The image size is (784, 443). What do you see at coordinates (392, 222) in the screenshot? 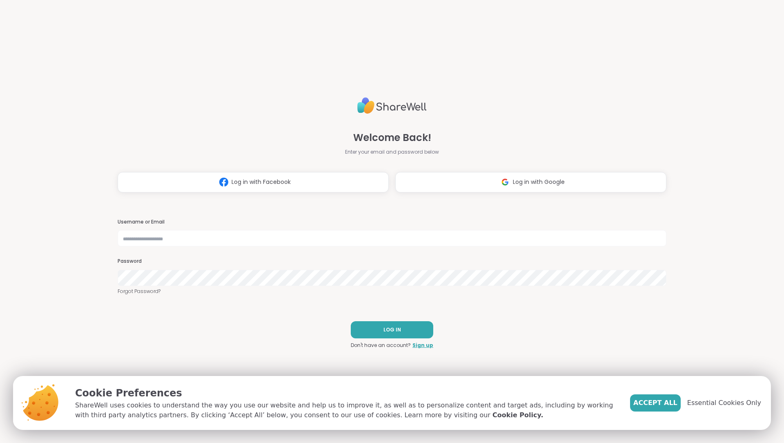
I see `h3: Username or Email` at bounding box center [392, 222].